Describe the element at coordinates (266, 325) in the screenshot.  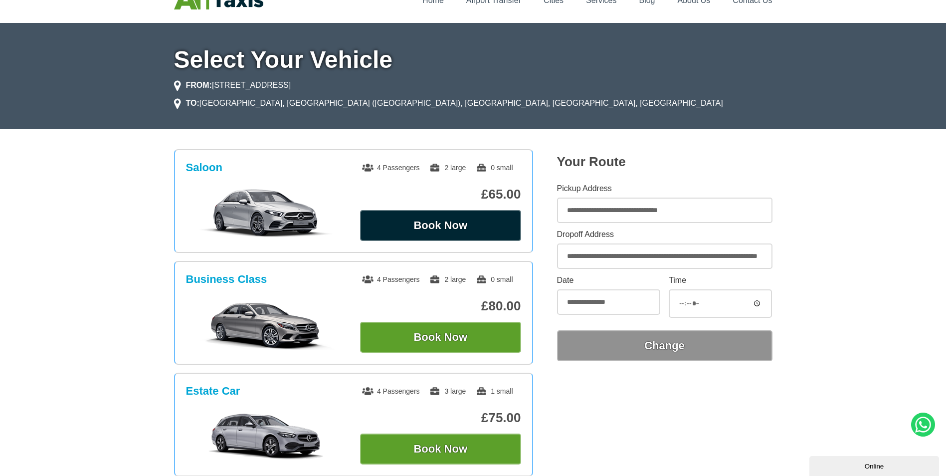
I see `img: Business Class` at that location.